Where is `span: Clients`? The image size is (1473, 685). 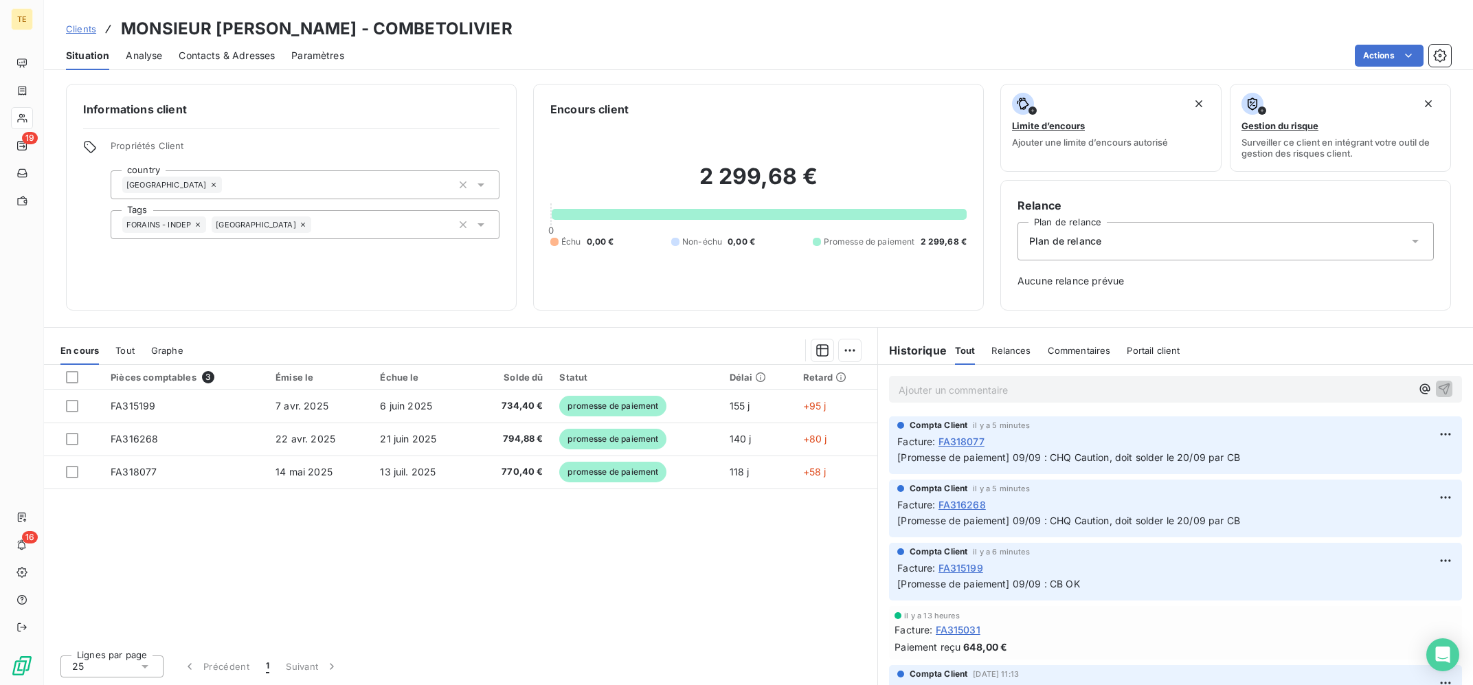 span: Clients is located at coordinates (81, 29).